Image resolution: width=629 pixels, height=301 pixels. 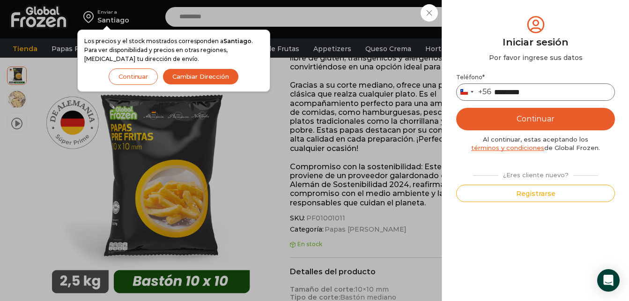 What do you see at coordinates (536, 143) in the screenshot?
I see `div: Al continuar, estas aceptando los de Global Frozen.` at bounding box center [536, 143].